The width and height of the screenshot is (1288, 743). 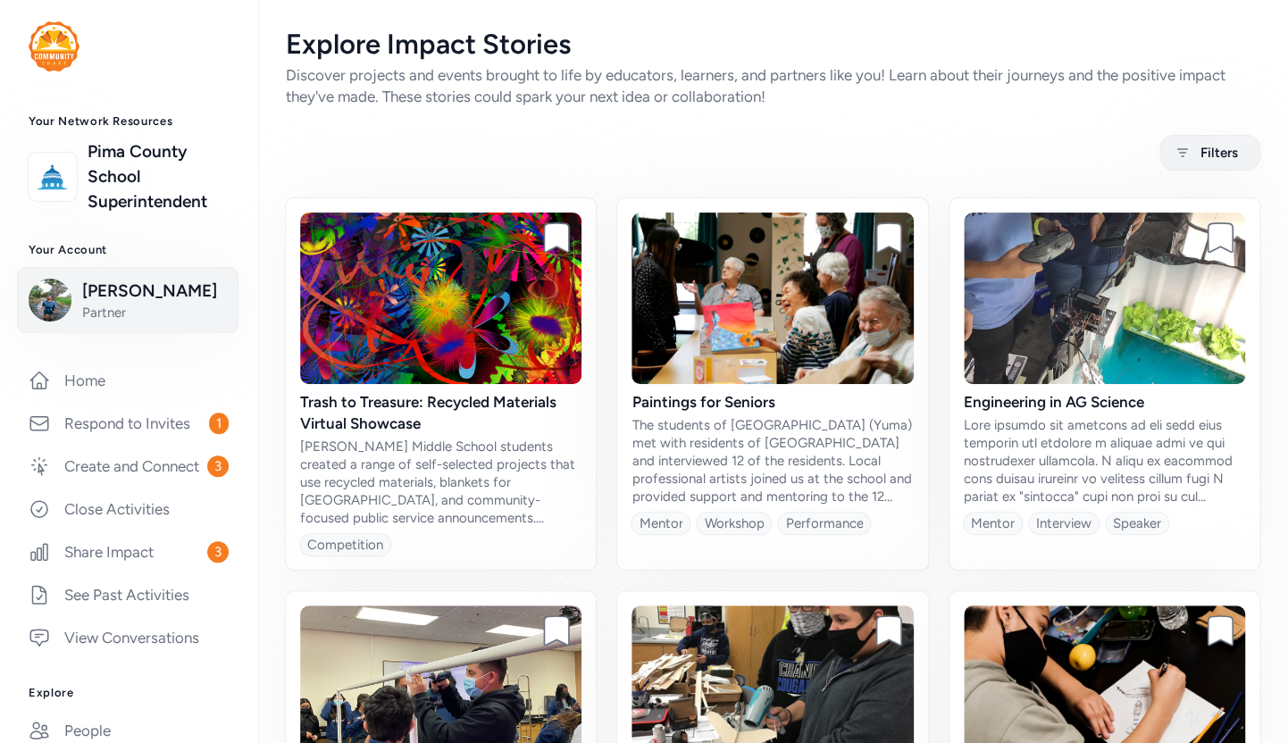 I want to click on div: Lore ipsumdo sit ametcons ad eli sedd eius temporin utl etdolore m aliquae admi ve qui nostrudexe..., so click(x=1104, y=461).